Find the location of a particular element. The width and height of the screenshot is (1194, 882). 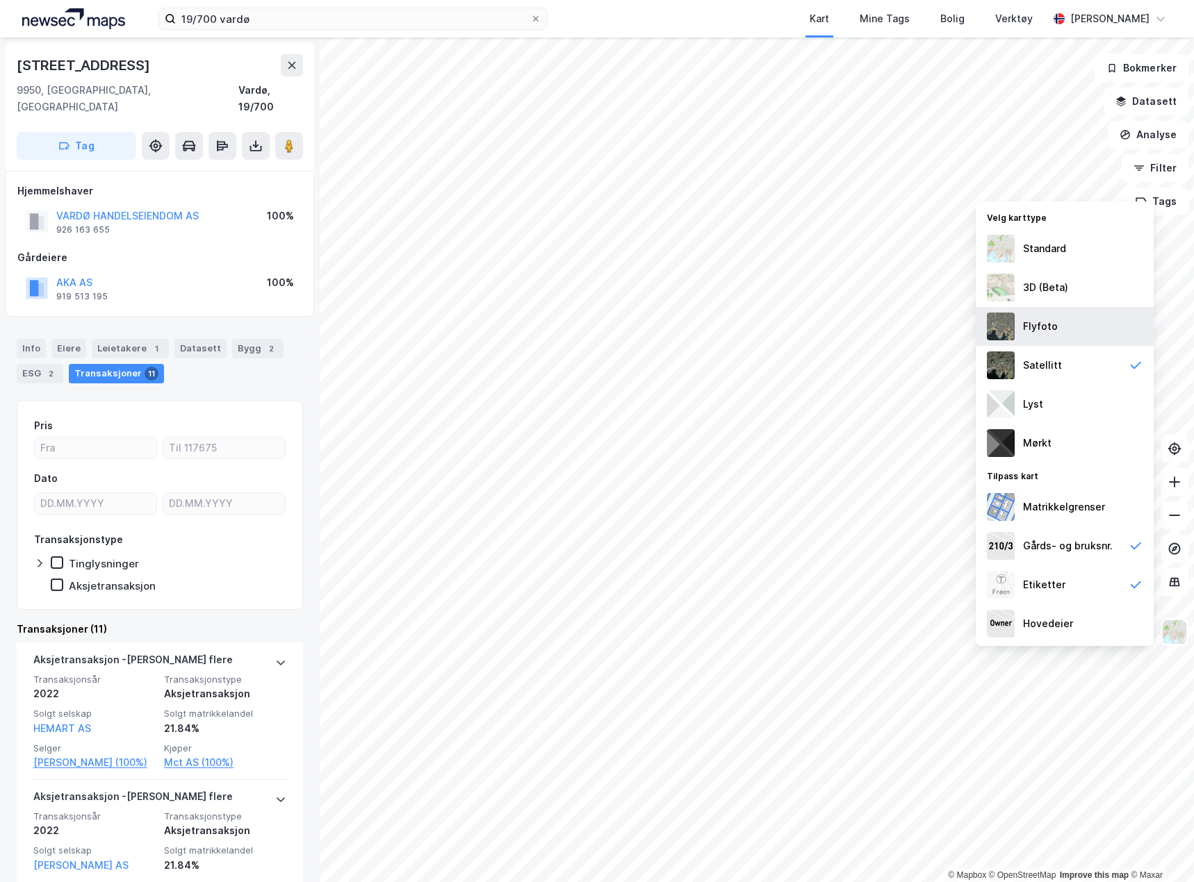

div: Flyfoto is located at coordinates (1040, 327).